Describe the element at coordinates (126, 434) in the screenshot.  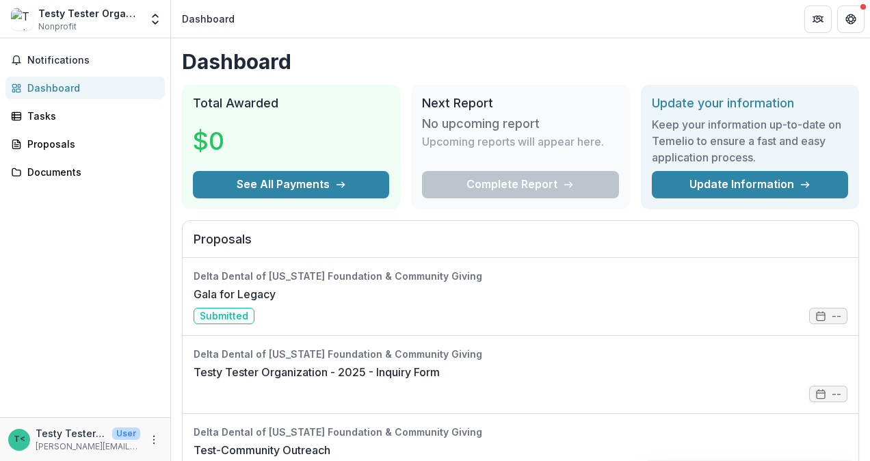
I see `p: User` at that location.